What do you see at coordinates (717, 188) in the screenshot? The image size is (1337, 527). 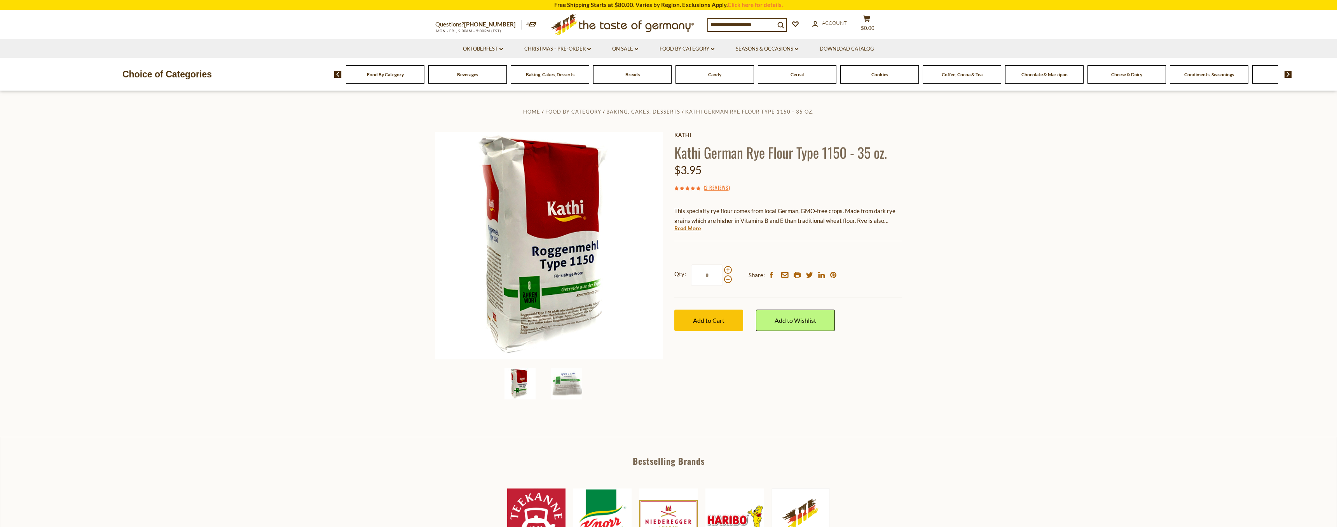 I see `a: 2 Reviews` at bounding box center [717, 188].